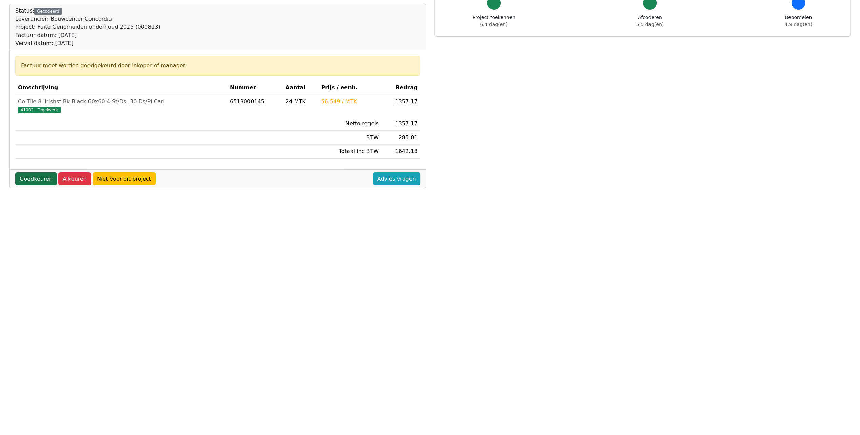 The image size is (860, 435). Describe the element at coordinates (255, 106) in the screenshot. I see `td: 6513000145` at that location.